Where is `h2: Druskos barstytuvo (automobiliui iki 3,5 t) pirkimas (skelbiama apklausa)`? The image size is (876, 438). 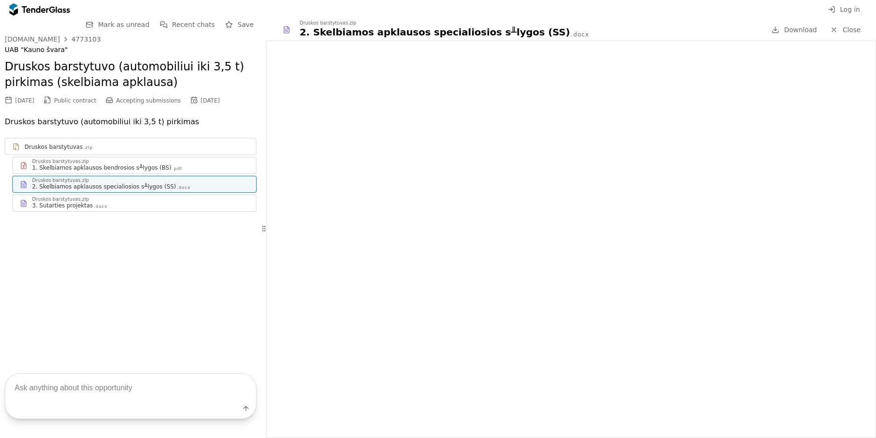
h2: Druskos barstytuvo (automobiliui iki 3,5 t) pirkimas (skelbiama apklausa) is located at coordinates (130, 75).